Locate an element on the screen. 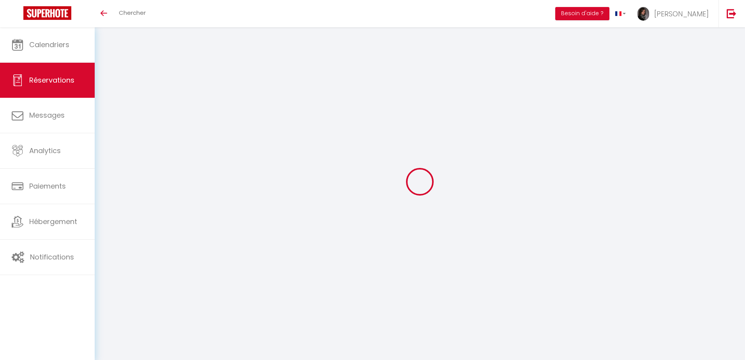  span: Calendriers is located at coordinates (49, 44).